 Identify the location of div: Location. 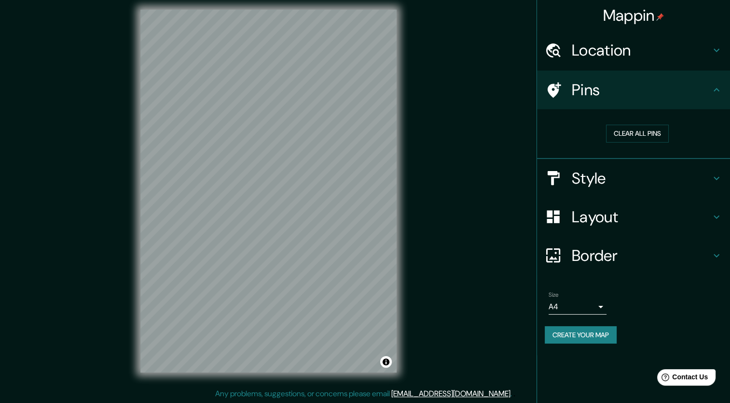
(634, 50).